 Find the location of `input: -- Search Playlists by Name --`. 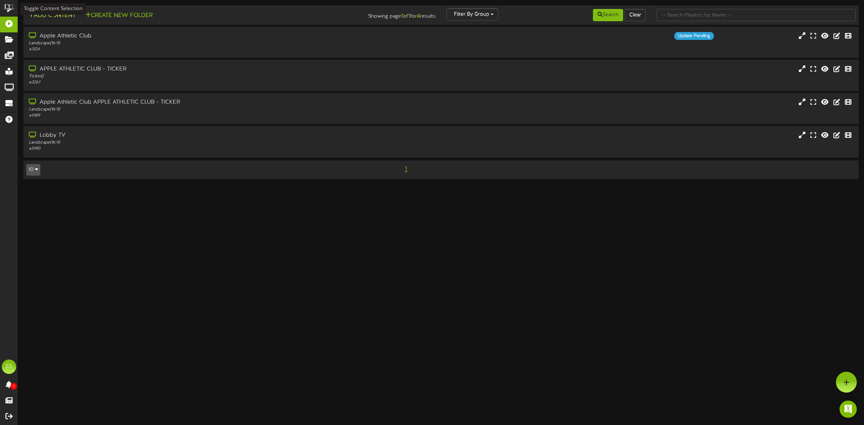

input: -- Search Playlists by Name -- is located at coordinates (756, 15).